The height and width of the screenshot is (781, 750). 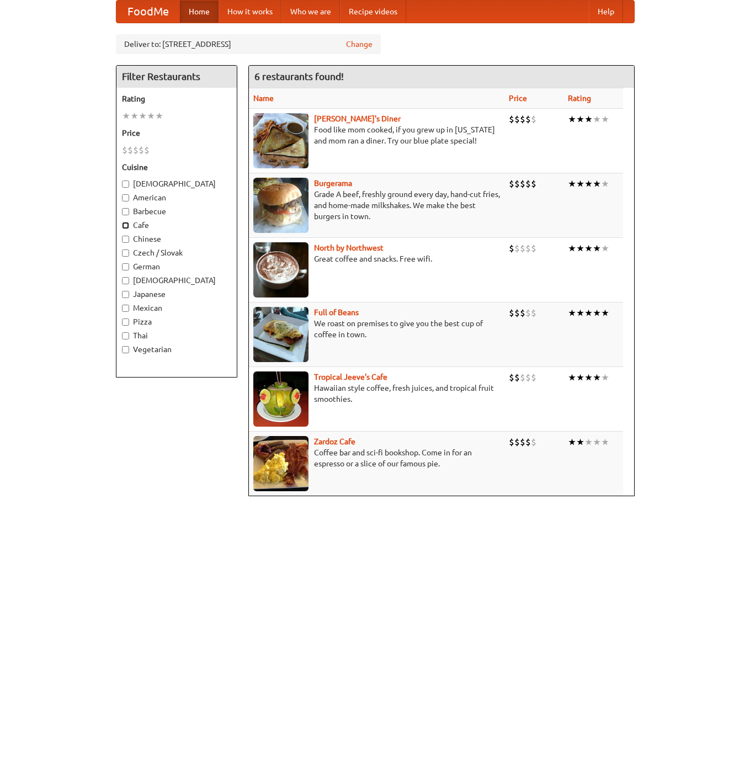 I want to click on label: Pizza, so click(x=177, y=322).